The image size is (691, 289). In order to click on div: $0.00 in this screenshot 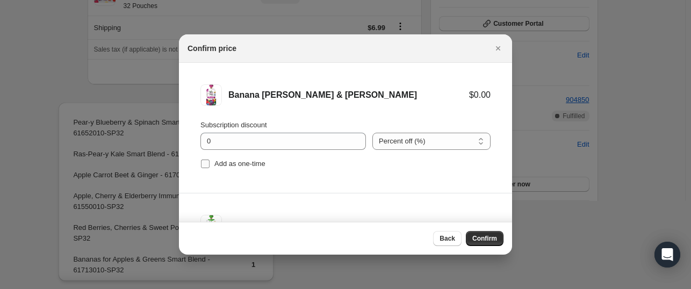, I will do `click(480, 95)`.